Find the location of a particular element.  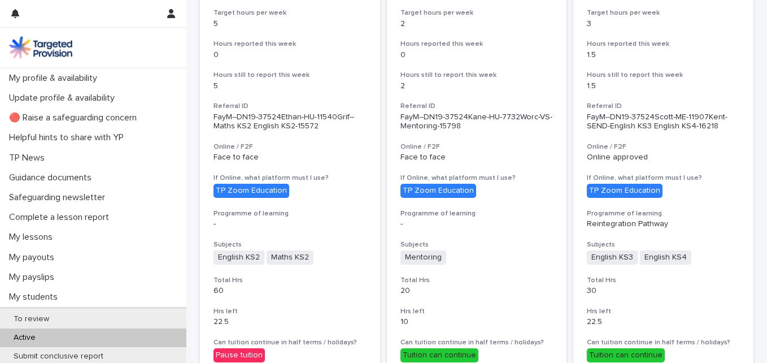

p: FayM--DN19-37524Scott-ME-11907Kent-SEND-English KS3 English KS4-16218 is located at coordinates (663, 122).